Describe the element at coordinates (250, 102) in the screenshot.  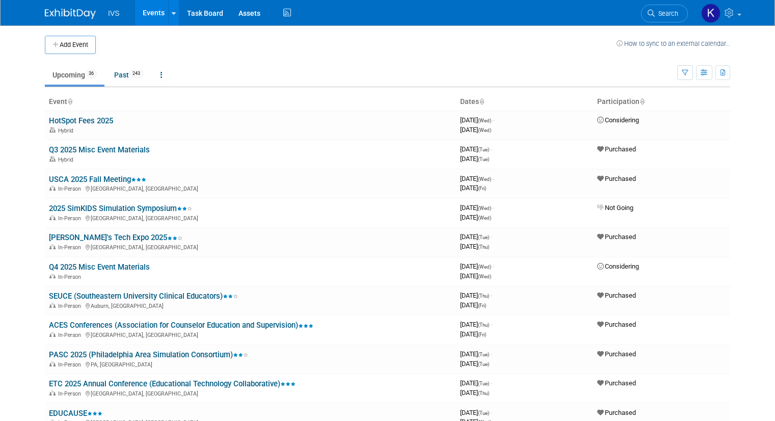
I see `th: Event` at that location.